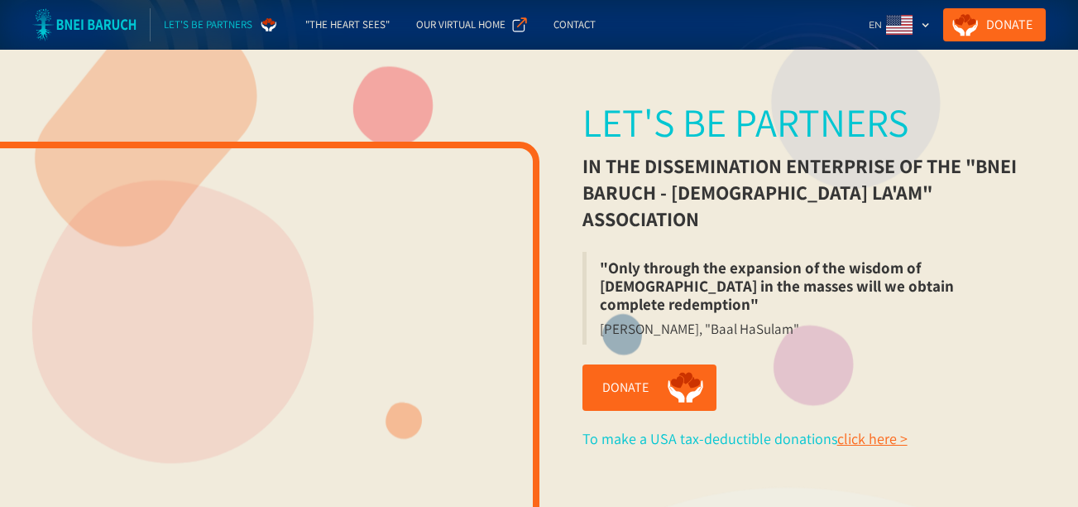  What do you see at coordinates (574, 25) in the screenshot?
I see `div: Contact` at bounding box center [574, 25].